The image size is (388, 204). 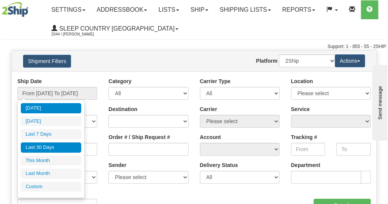 What do you see at coordinates (122, 10) in the screenshot?
I see `a: Addressbook` at bounding box center [122, 10].